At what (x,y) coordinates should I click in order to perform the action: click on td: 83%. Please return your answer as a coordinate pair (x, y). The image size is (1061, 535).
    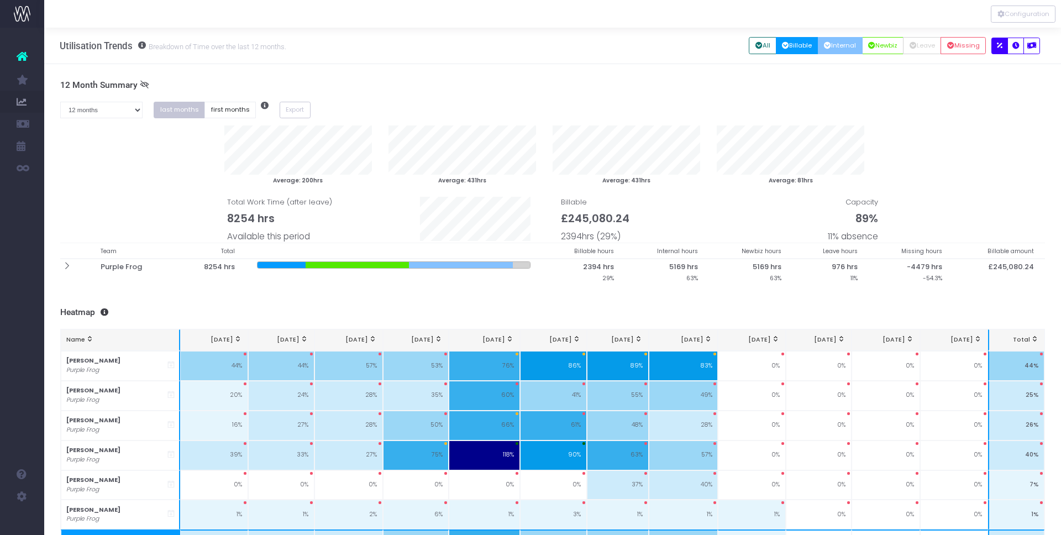
    Looking at the image, I should click on (683, 366).